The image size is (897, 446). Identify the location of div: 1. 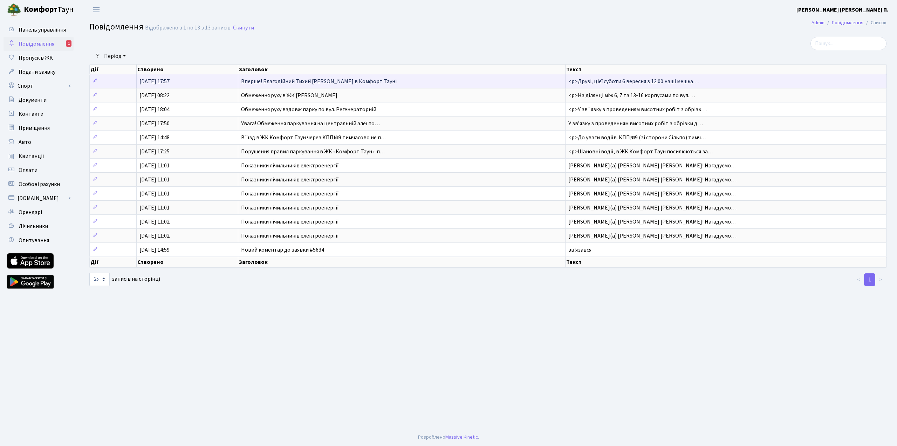
(69, 43).